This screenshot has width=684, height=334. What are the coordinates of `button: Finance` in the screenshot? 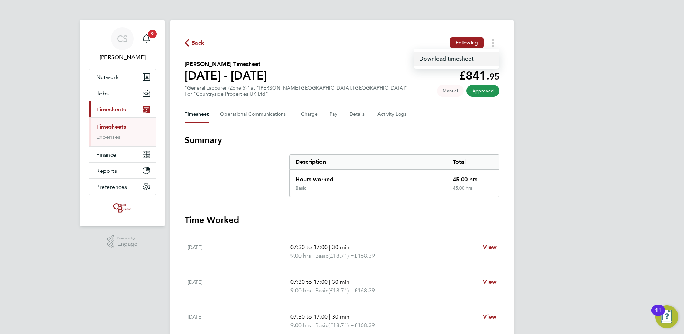 It's located at (122, 154).